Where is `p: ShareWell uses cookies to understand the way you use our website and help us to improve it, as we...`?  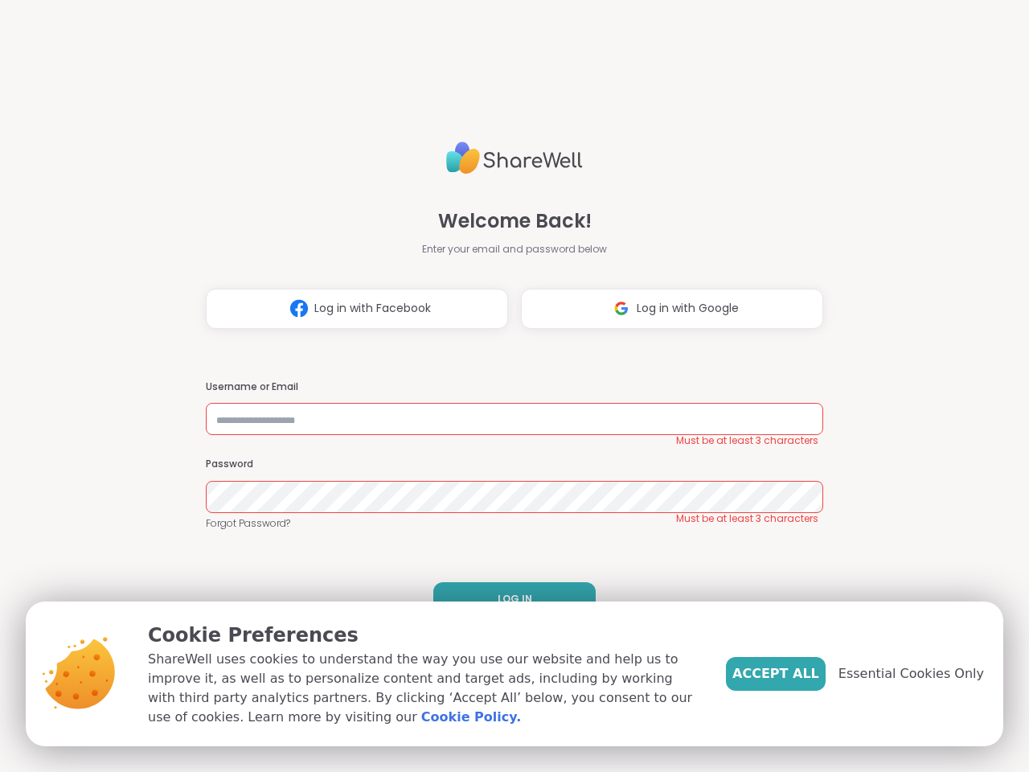
p: ShareWell uses cookies to understand the way you use our website and help us to improve it, as we... is located at coordinates (424, 688).